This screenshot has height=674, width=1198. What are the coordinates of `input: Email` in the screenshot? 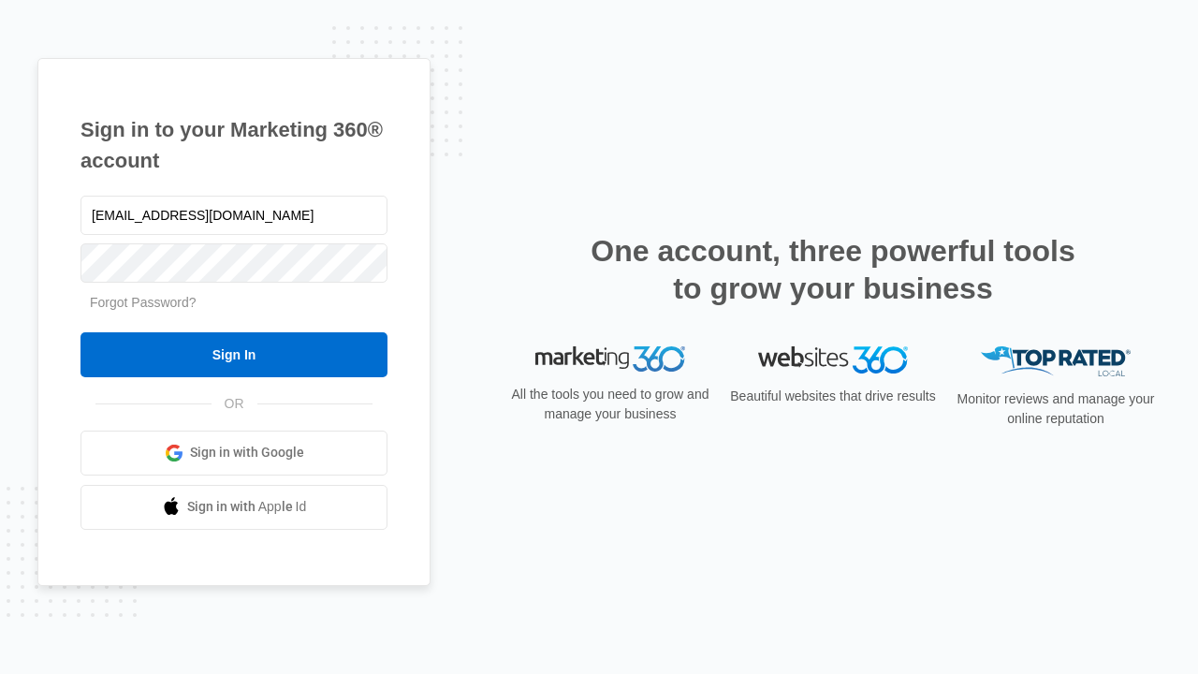 It's located at (234, 215).